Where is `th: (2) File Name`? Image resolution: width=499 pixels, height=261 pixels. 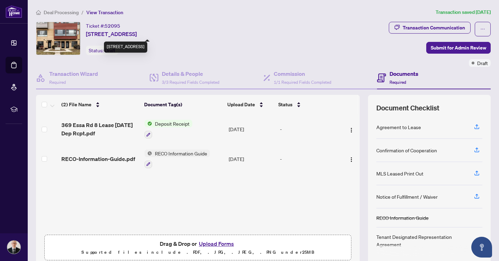
th: (2) File Name is located at coordinates (100, 105).